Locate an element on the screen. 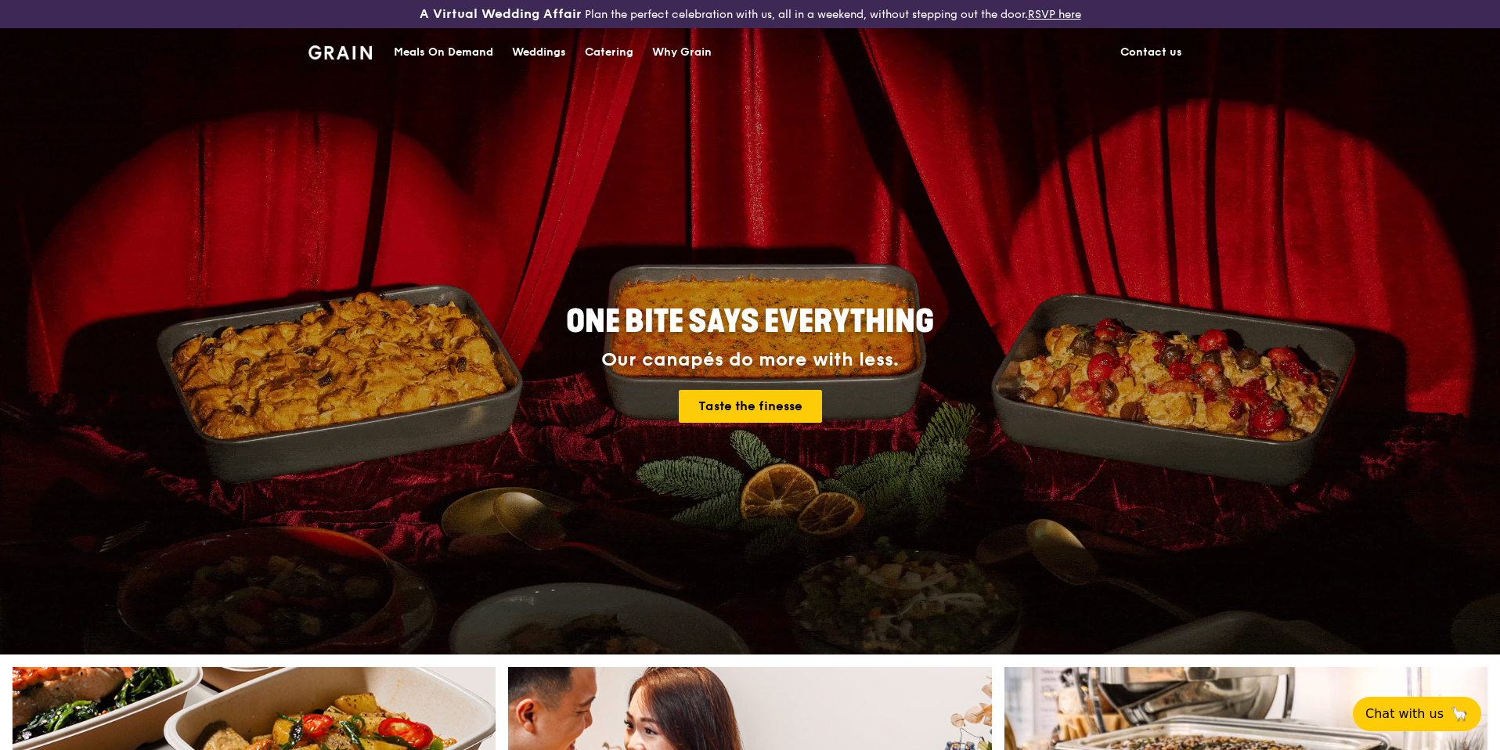 The image size is (1500, 750). span: ONE BITE SAYS EVERYTHING is located at coordinates (750, 322).